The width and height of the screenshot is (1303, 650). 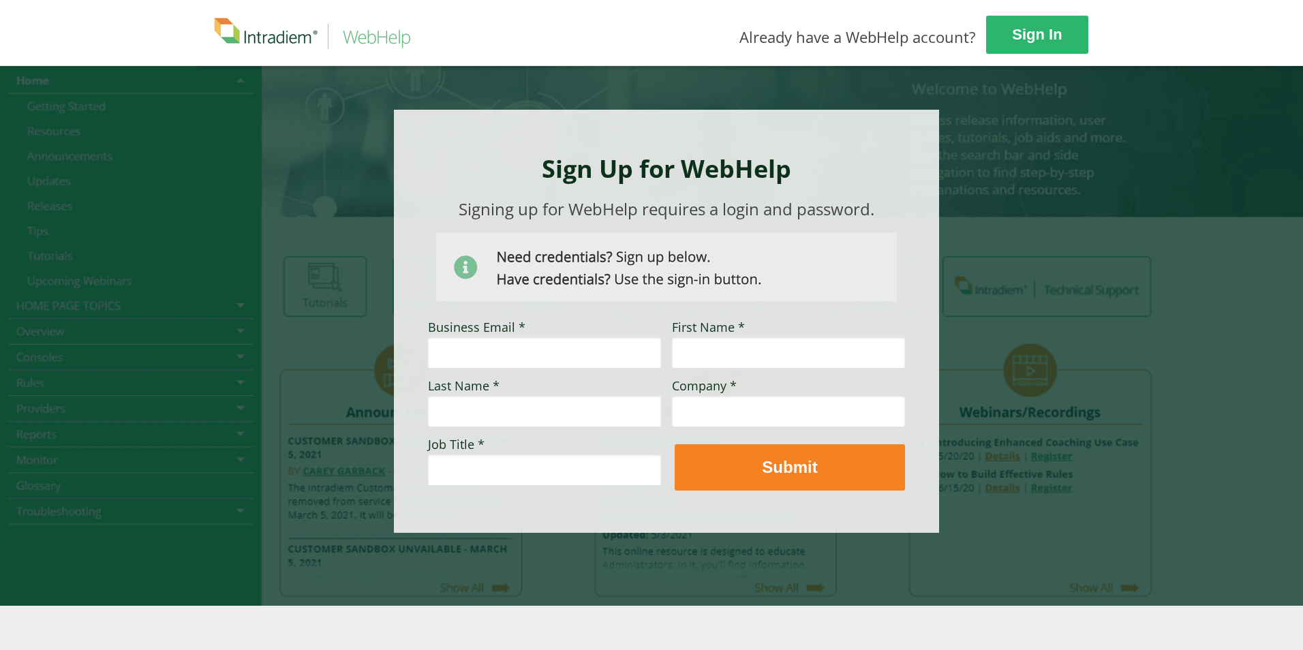 I want to click on strong: Submit, so click(x=789, y=467).